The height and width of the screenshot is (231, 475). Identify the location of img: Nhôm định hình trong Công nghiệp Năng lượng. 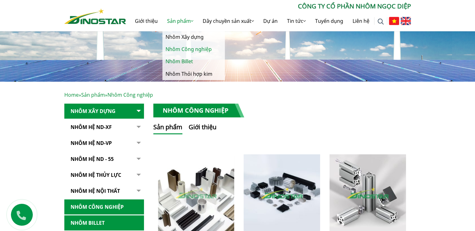
(368, 192).